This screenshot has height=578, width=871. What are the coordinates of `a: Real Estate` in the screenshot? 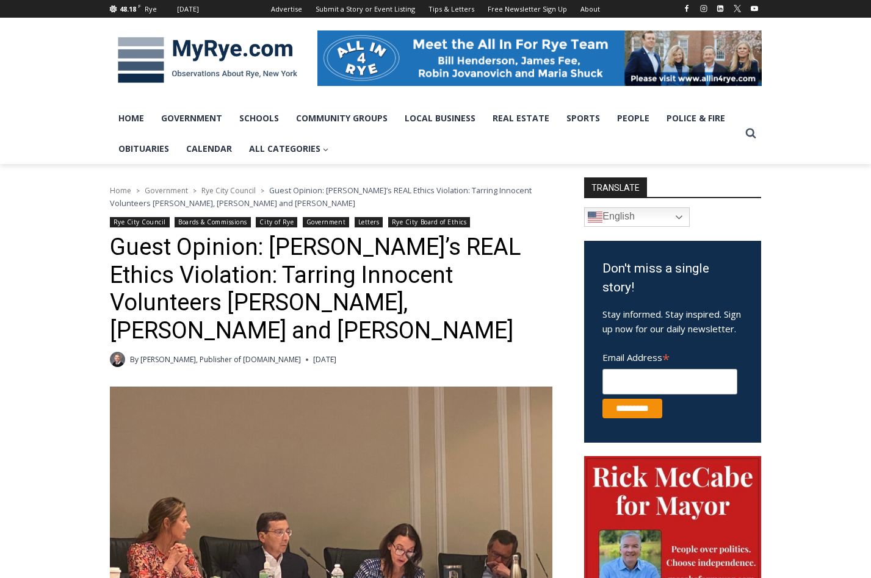 It's located at (521, 118).